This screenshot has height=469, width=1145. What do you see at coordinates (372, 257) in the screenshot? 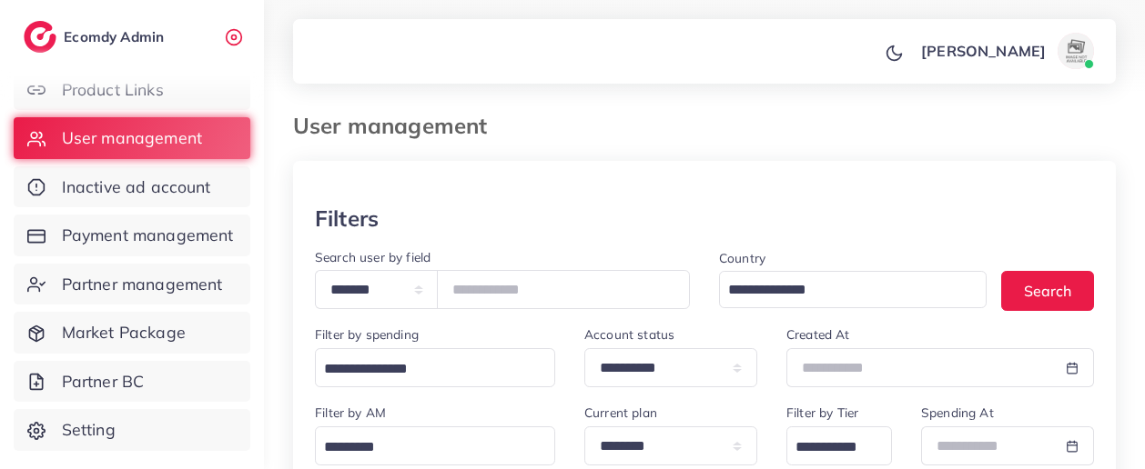
I see `label: Search user by field` at bounding box center [372, 257].